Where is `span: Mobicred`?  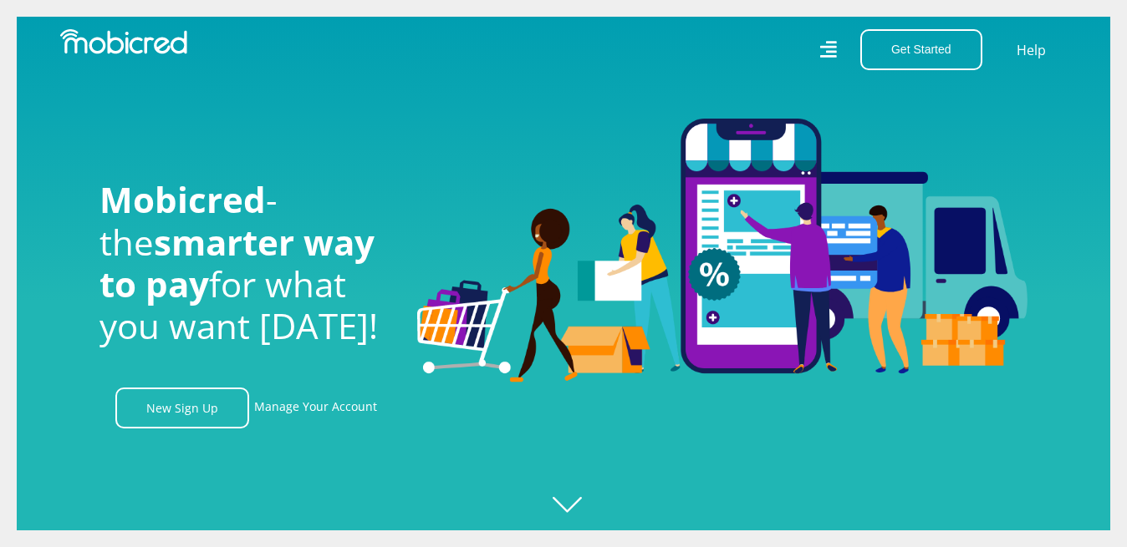 span: Mobicred is located at coordinates (182, 199).